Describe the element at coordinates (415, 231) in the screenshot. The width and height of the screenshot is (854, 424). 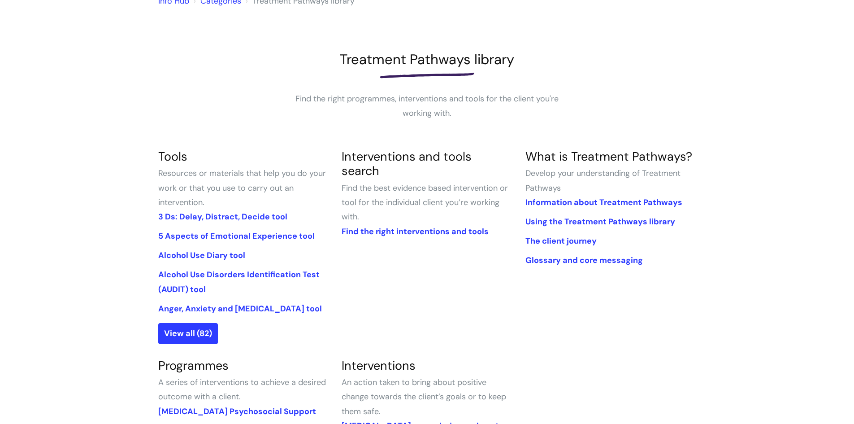
I see `a: Find the right interventions and tools` at that location.